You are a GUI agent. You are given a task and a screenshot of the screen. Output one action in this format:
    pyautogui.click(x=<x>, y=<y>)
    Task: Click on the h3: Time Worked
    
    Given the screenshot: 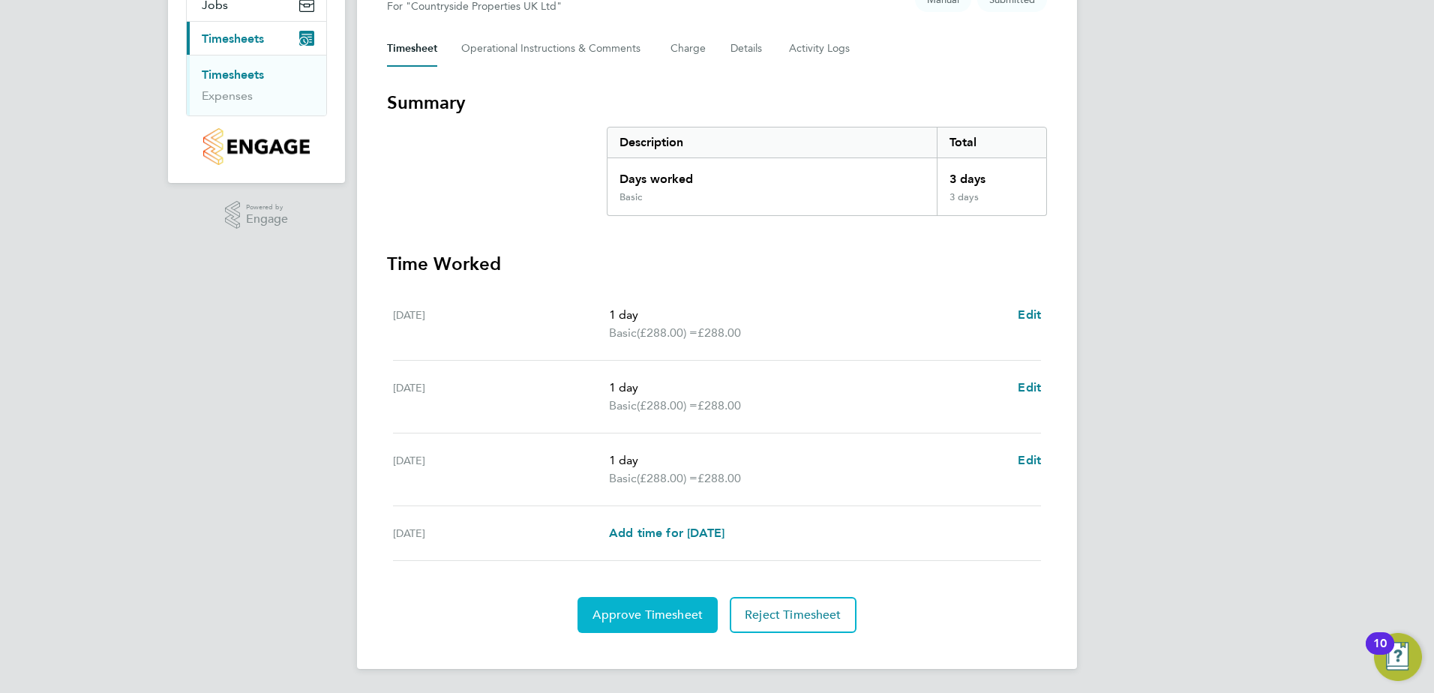 What is the action you would take?
    pyautogui.click(x=717, y=264)
    